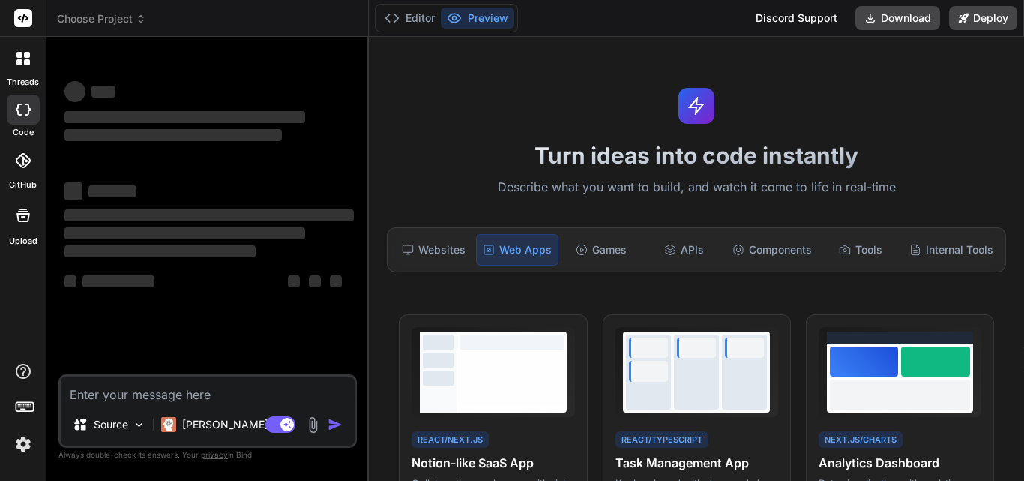 Image resolution: width=1024 pixels, height=481 pixels. What do you see at coordinates (861, 250) in the screenshot?
I see `div: Tools` at bounding box center [861, 250].